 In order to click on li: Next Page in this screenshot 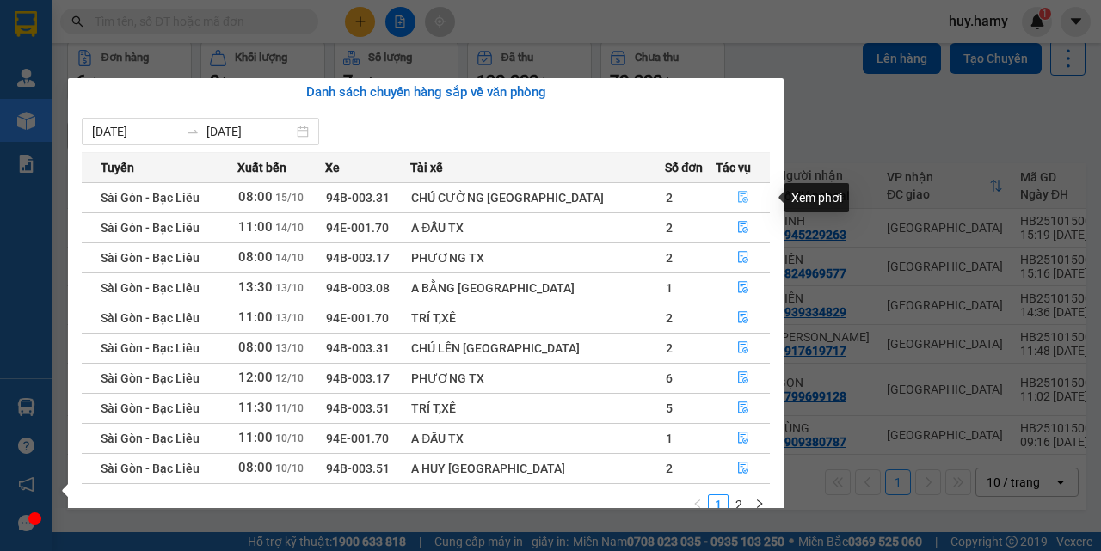, I will do `click(759, 505)`.